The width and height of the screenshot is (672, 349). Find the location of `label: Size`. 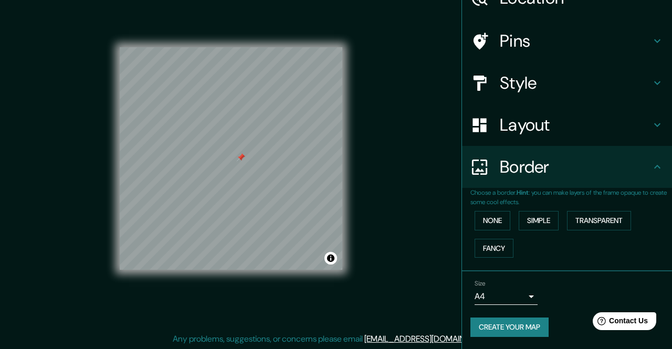

label: Size is located at coordinates (480, 283).